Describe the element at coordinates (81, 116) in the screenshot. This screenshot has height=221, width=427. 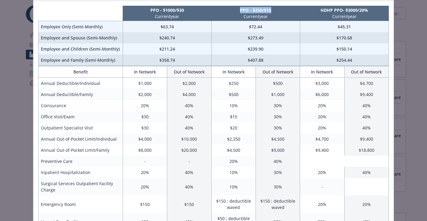
I see `td: Office Visit/Exam` at that location.